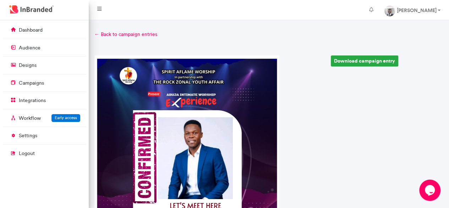 The height and width of the screenshot is (208, 449). What do you see at coordinates (27, 153) in the screenshot?
I see `p: logout` at bounding box center [27, 153].